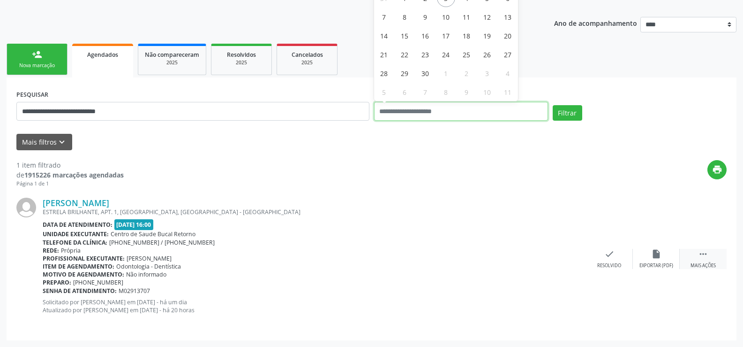 The height and width of the screenshot is (347, 743). Describe the element at coordinates (446, 91) in the screenshot. I see `span: Outubro 8, 2025` at that location.